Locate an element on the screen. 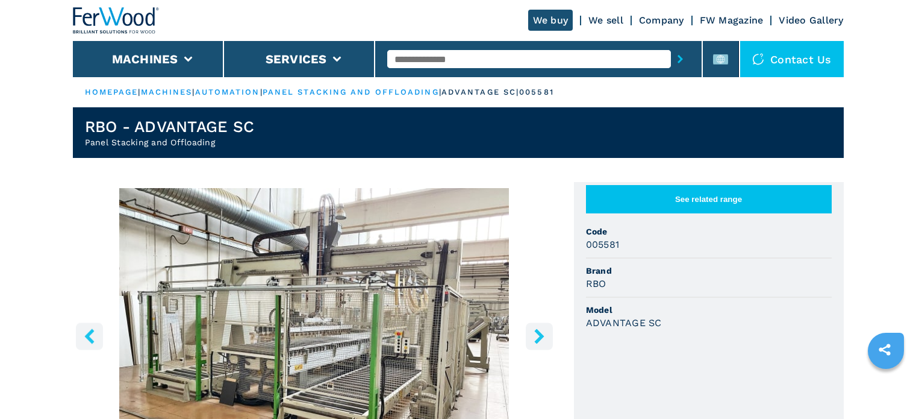 The image size is (916, 419). button: See related range is located at coordinates (709, 199).